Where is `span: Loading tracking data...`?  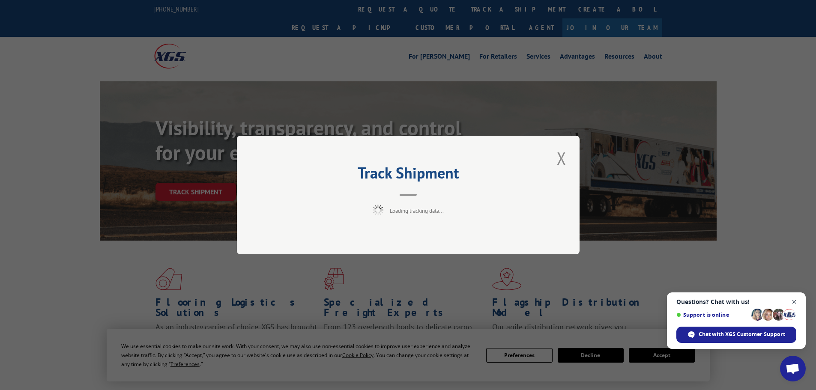 span: Loading tracking data... is located at coordinates (417, 211).